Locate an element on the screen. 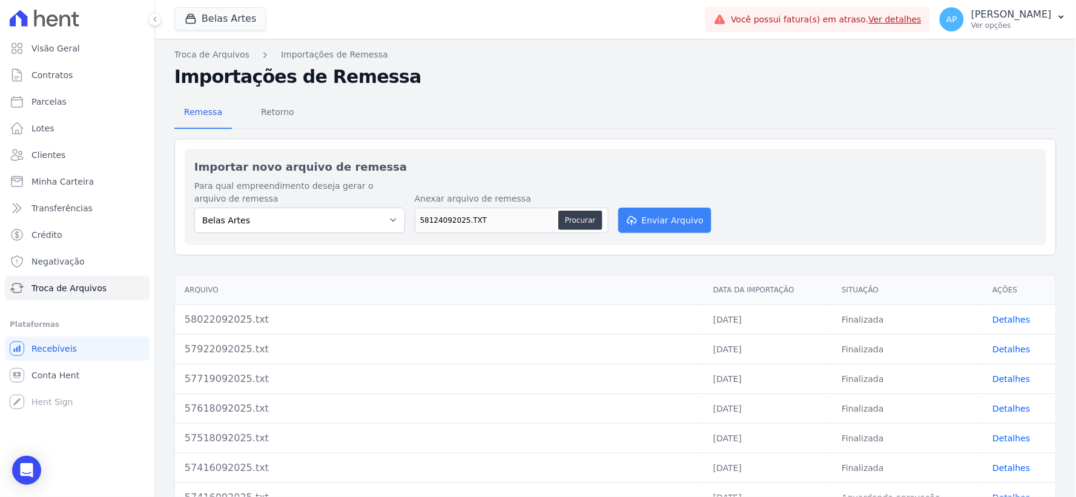 The width and height of the screenshot is (1076, 497). a: Transferências is located at coordinates (77, 208).